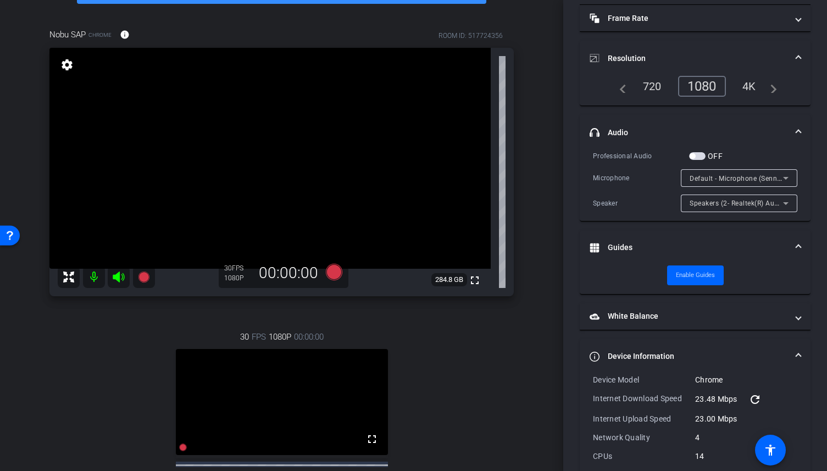  Describe the element at coordinates (280, 337) in the screenshot. I see `span: 1080P` at that location.